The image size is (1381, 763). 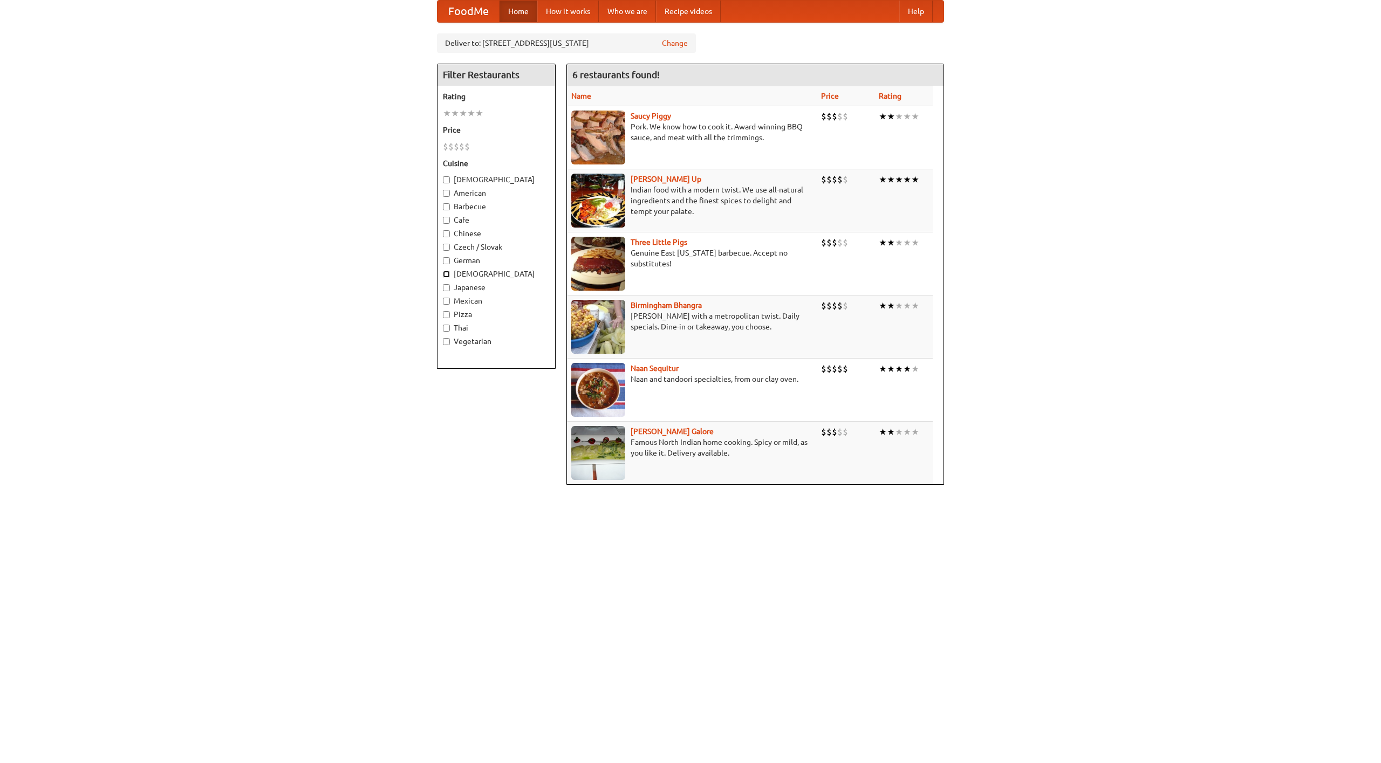 I want to click on h5: Rating, so click(x=496, y=97).